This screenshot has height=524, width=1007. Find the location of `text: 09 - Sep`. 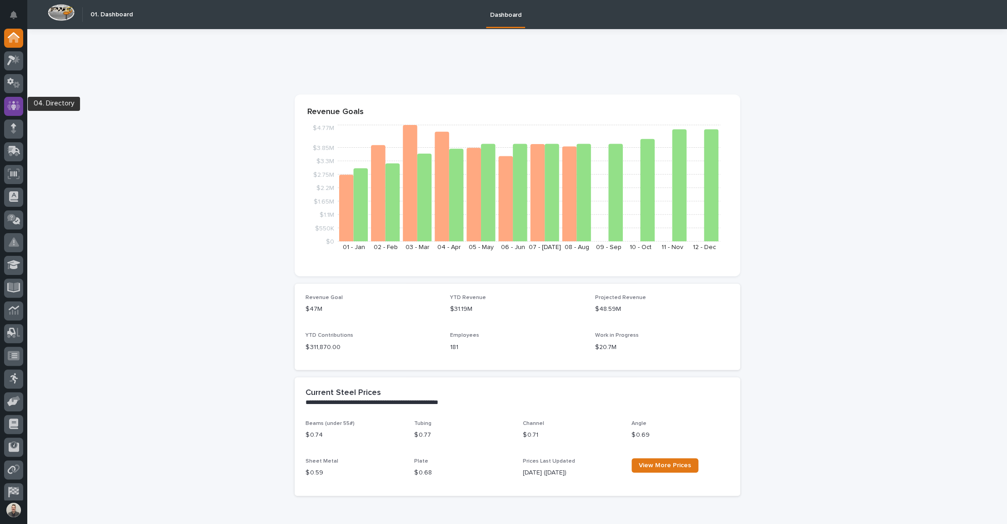

text: 09 - Sep is located at coordinates (608, 247).